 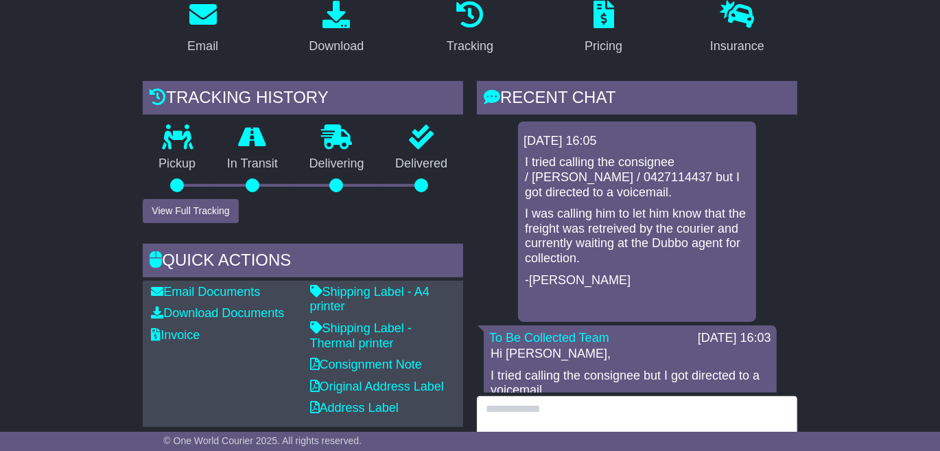 What do you see at coordinates (337, 164) in the screenshot?
I see `p: Delivering` at bounding box center [337, 164].